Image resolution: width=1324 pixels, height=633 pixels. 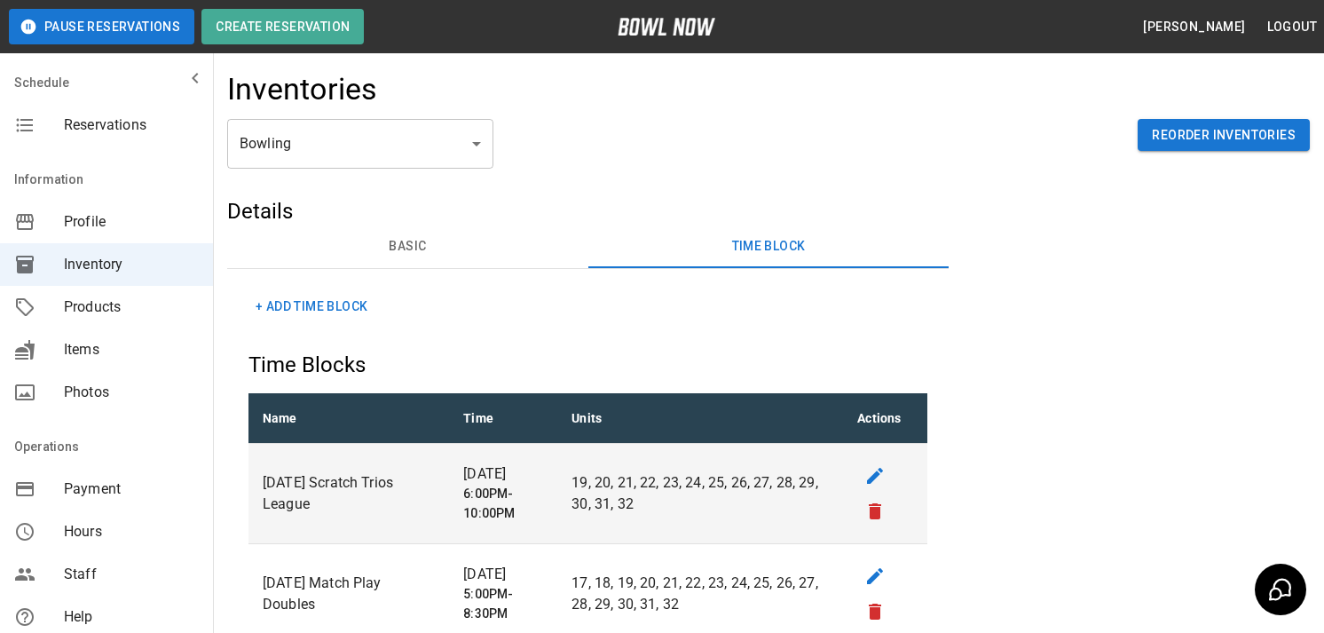 I want to click on th: Actions, so click(x=885, y=418).